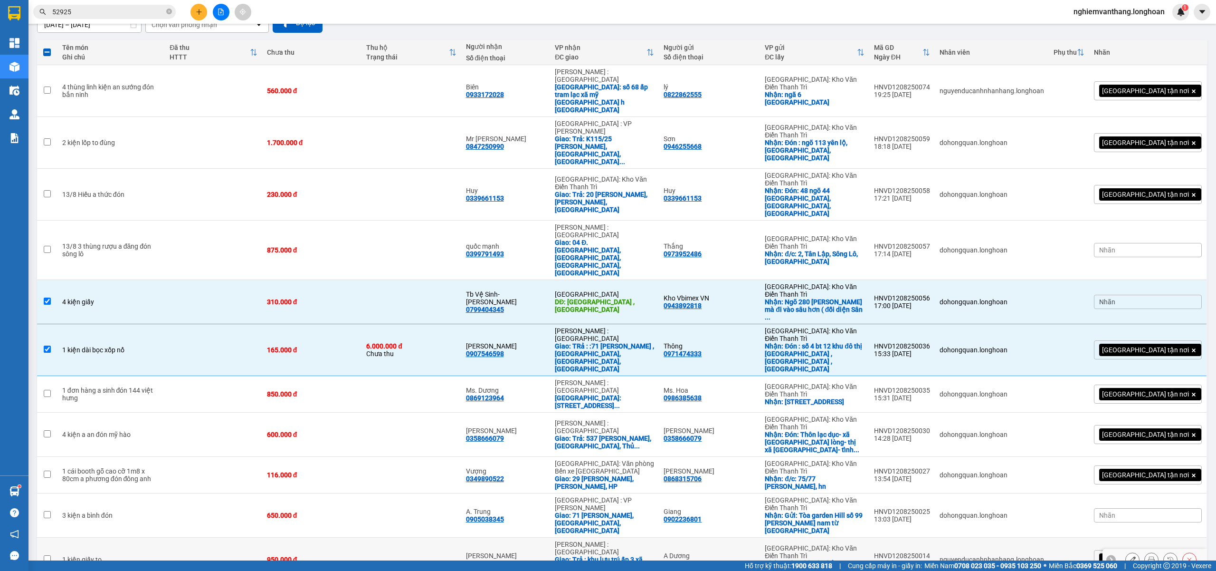  What do you see at coordinates (243, 12) in the screenshot?
I see `button: aim` at bounding box center [243, 12].